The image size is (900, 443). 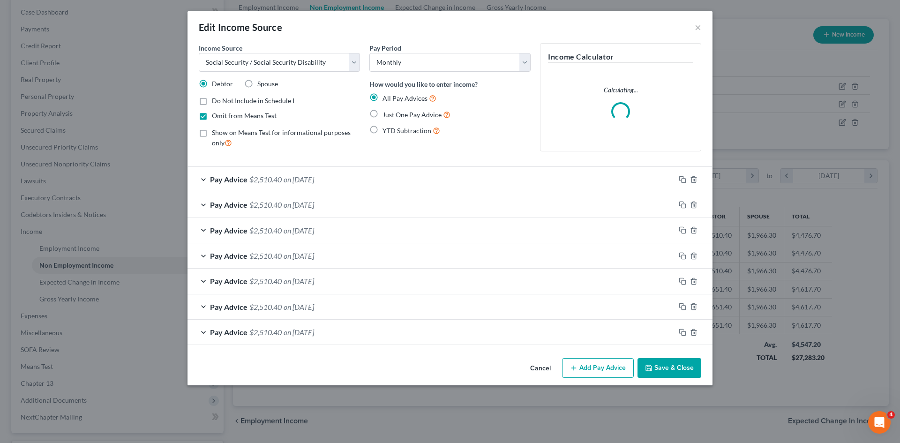 What do you see at coordinates (93, 311) in the screenshot?
I see `button: Messages` at bounding box center [93, 311].